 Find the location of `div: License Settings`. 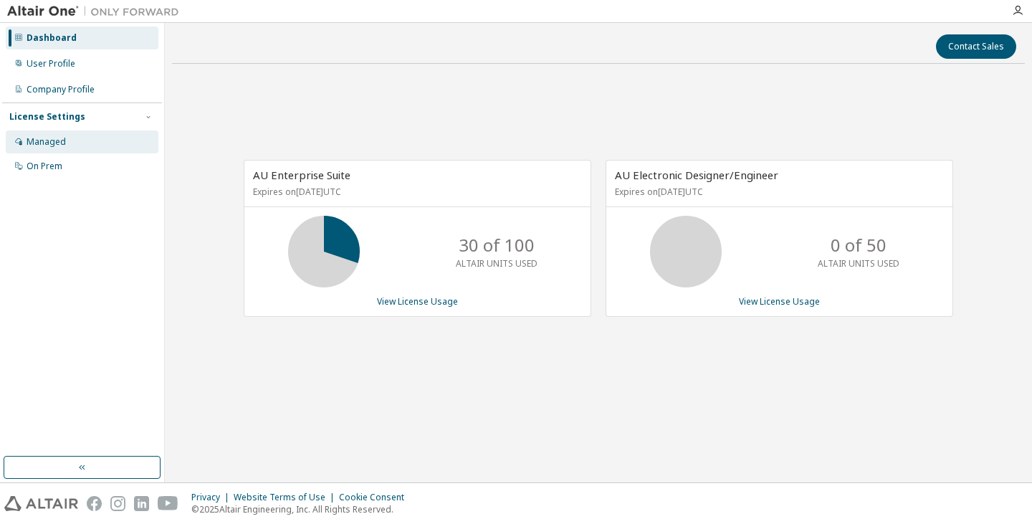

div: License Settings is located at coordinates (47, 117).